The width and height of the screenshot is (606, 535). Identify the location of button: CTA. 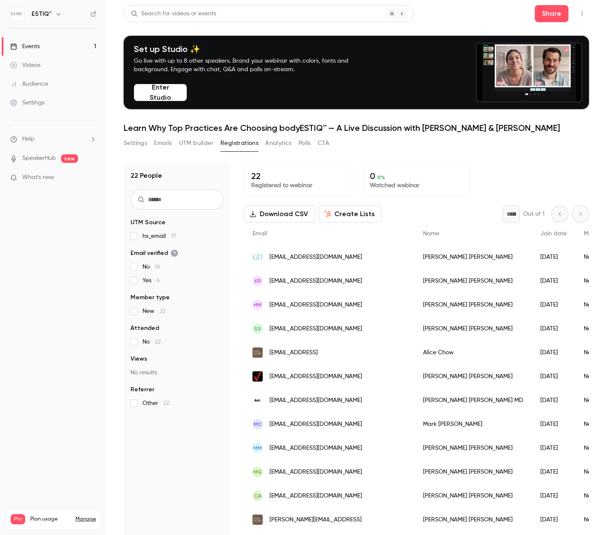
(323, 143).